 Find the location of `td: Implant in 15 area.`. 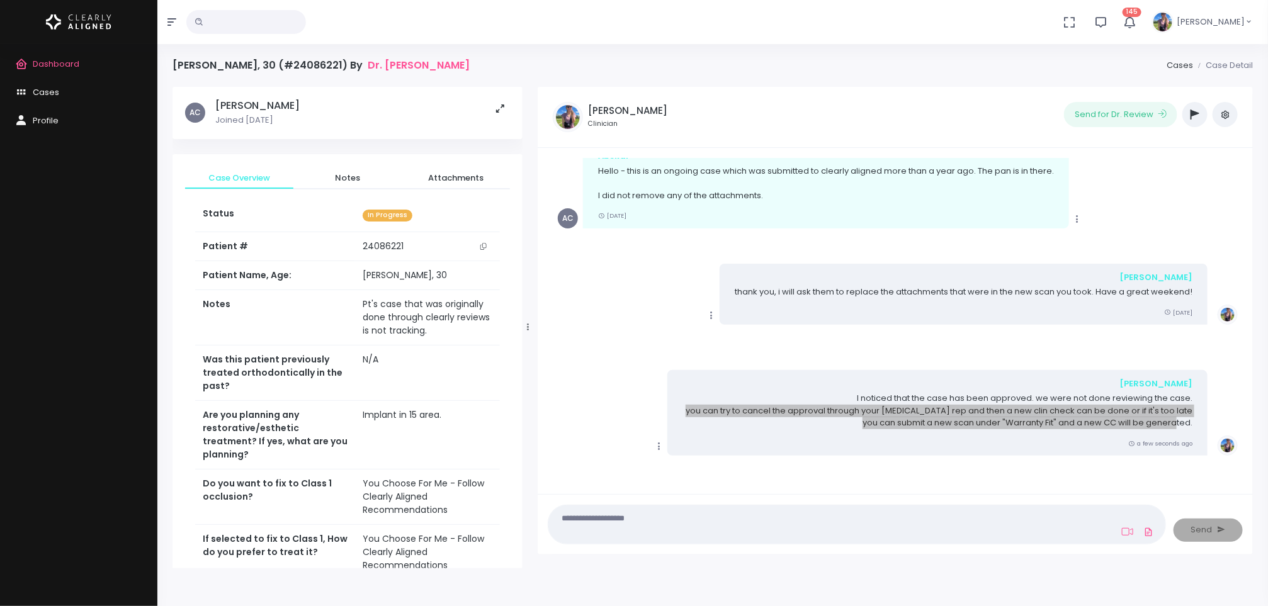

td: Implant in 15 area. is located at coordinates (427, 435).